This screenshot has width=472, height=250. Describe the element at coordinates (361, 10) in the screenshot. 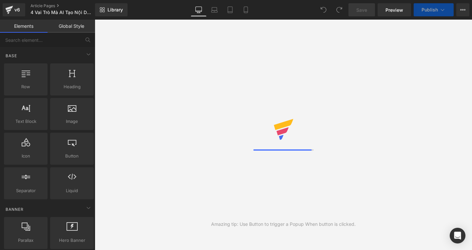

I see `span: Save` at that location.